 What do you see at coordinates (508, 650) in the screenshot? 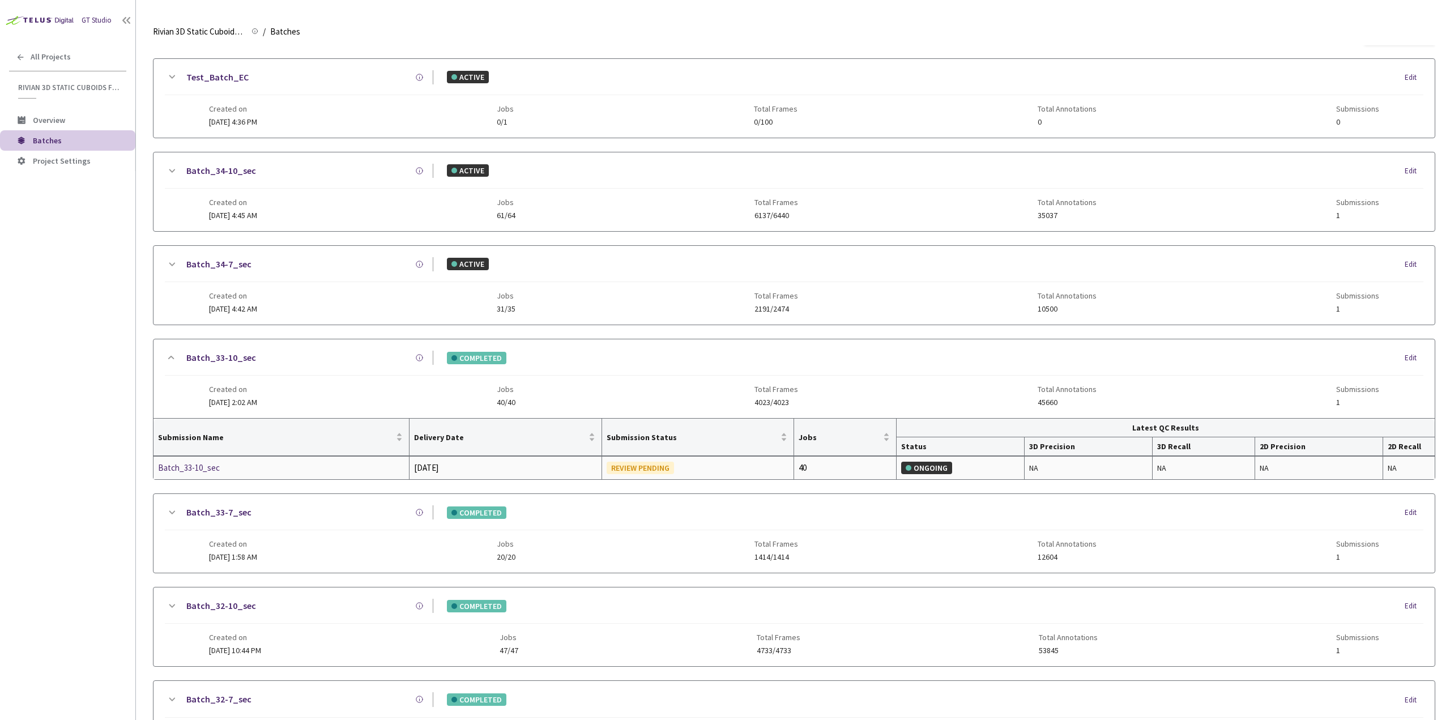
I see `span: 47/47` at bounding box center [508, 650].